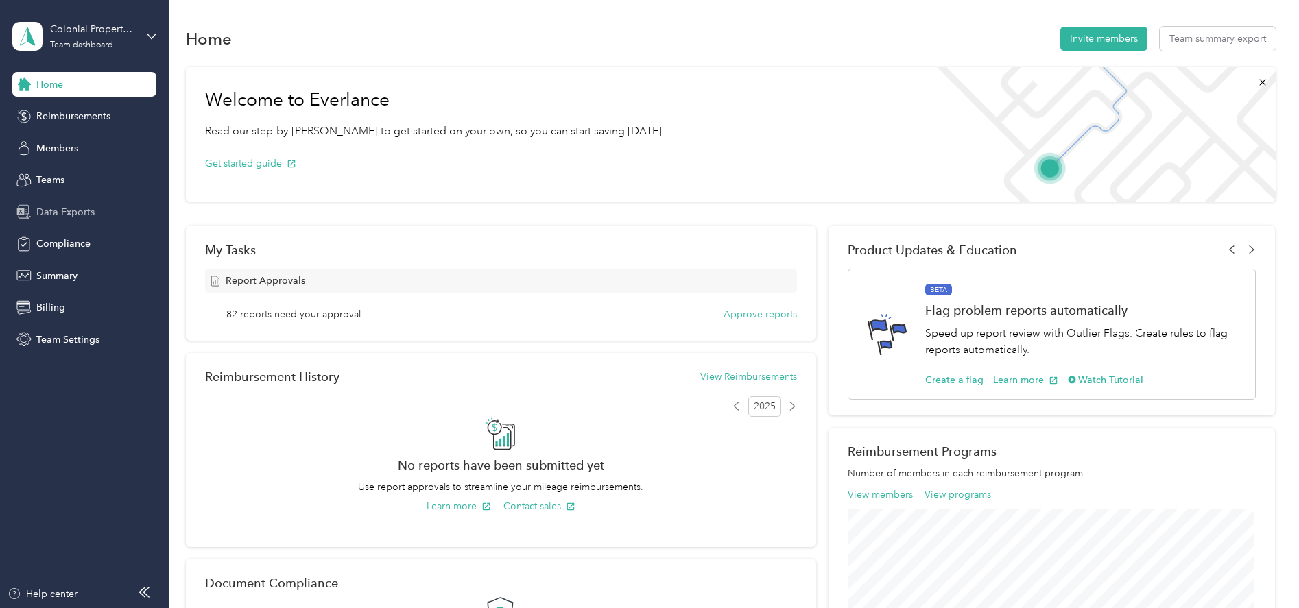  I want to click on span: Home, so click(49, 84).